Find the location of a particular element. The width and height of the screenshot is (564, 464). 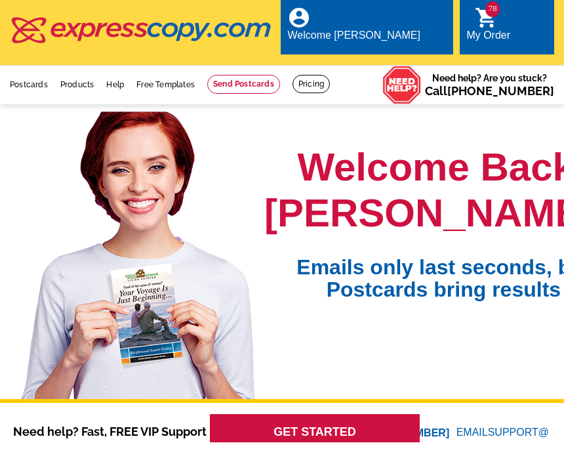

a: GET STARTED is located at coordinates (315, 432).